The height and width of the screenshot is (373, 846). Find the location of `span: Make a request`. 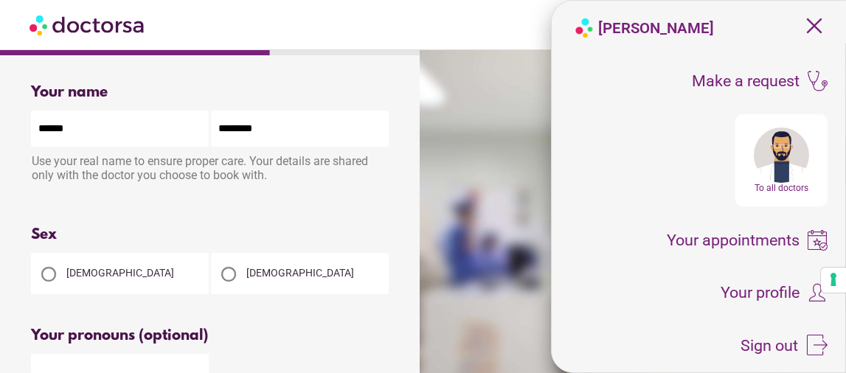

span: Make a request is located at coordinates (746, 81).